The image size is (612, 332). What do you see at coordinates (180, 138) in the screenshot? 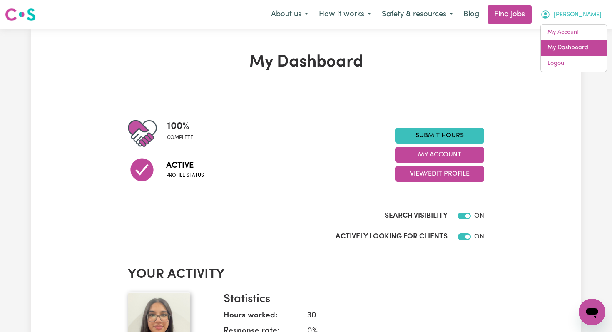
I see `span: complete` at bounding box center [180, 138].